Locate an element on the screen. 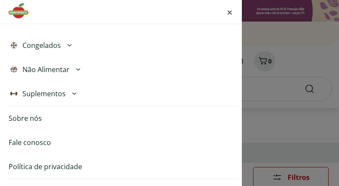  button: Fechar menu is located at coordinates (230, 12).